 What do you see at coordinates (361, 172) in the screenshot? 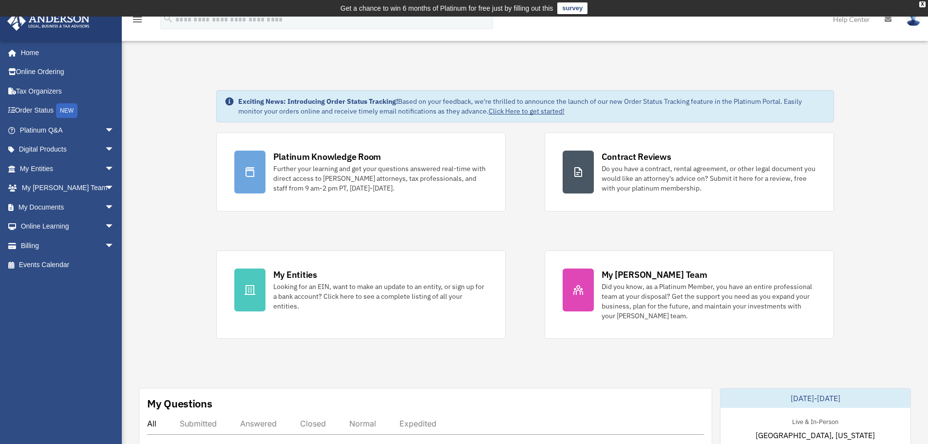
I see `a: Platinum Knowledge Room Further your learning and get your questions answered real-time with dire...` at bounding box center [361, 172].